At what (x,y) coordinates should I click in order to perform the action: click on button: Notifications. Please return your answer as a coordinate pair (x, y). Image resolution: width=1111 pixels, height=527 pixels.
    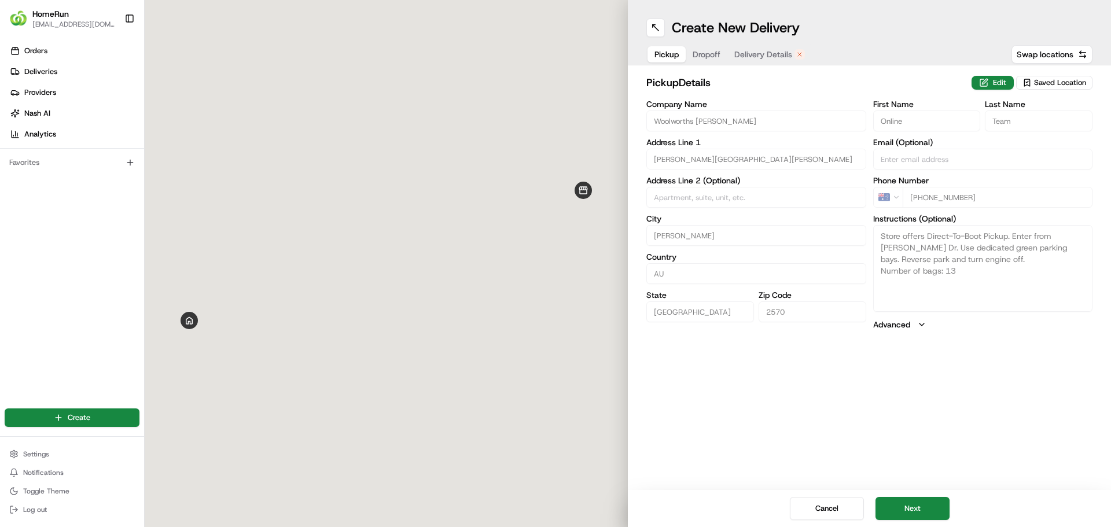
    Looking at the image, I should click on (72, 473).